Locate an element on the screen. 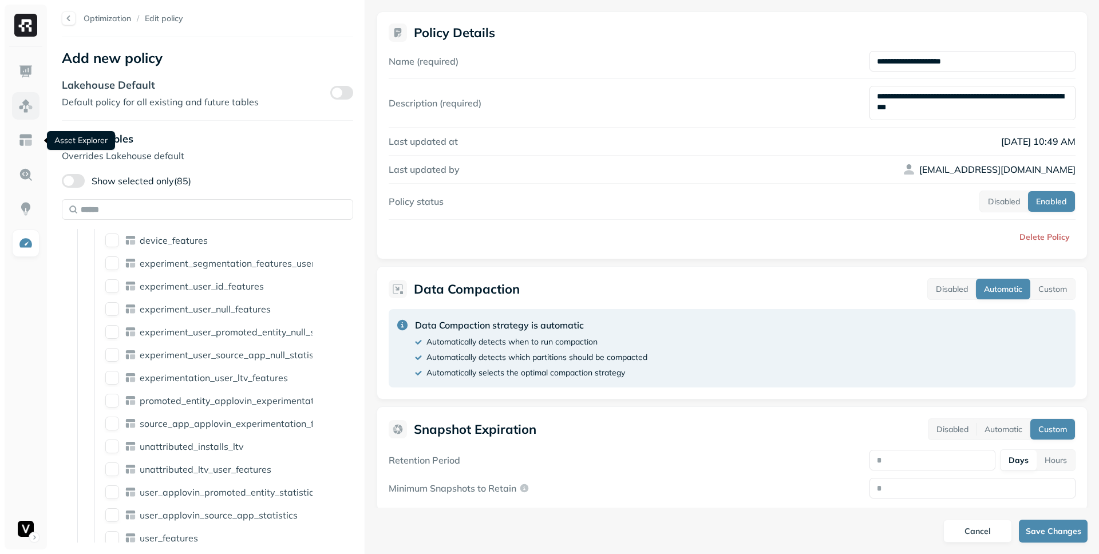 The width and height of the screenshot is (1099, 554). span: source_app_applovin_experimentation_features is located at coordinates (243, 424).